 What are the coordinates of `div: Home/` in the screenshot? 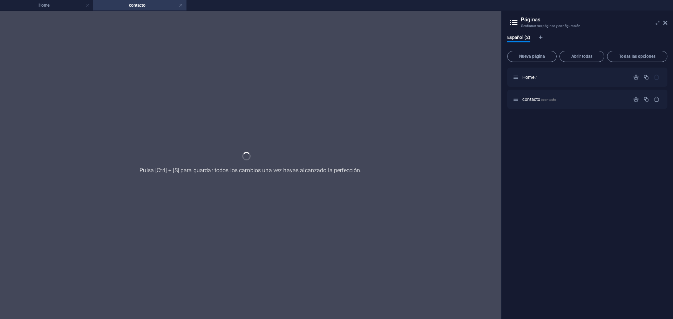 It's located at (575, 77).